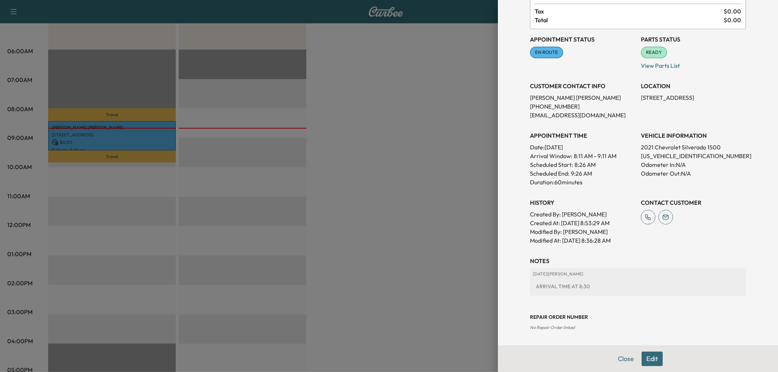  What do you see at coordinates (693, 64) in the screenshot?
I see `p: View Parts List` at bounding box center [693, 64].